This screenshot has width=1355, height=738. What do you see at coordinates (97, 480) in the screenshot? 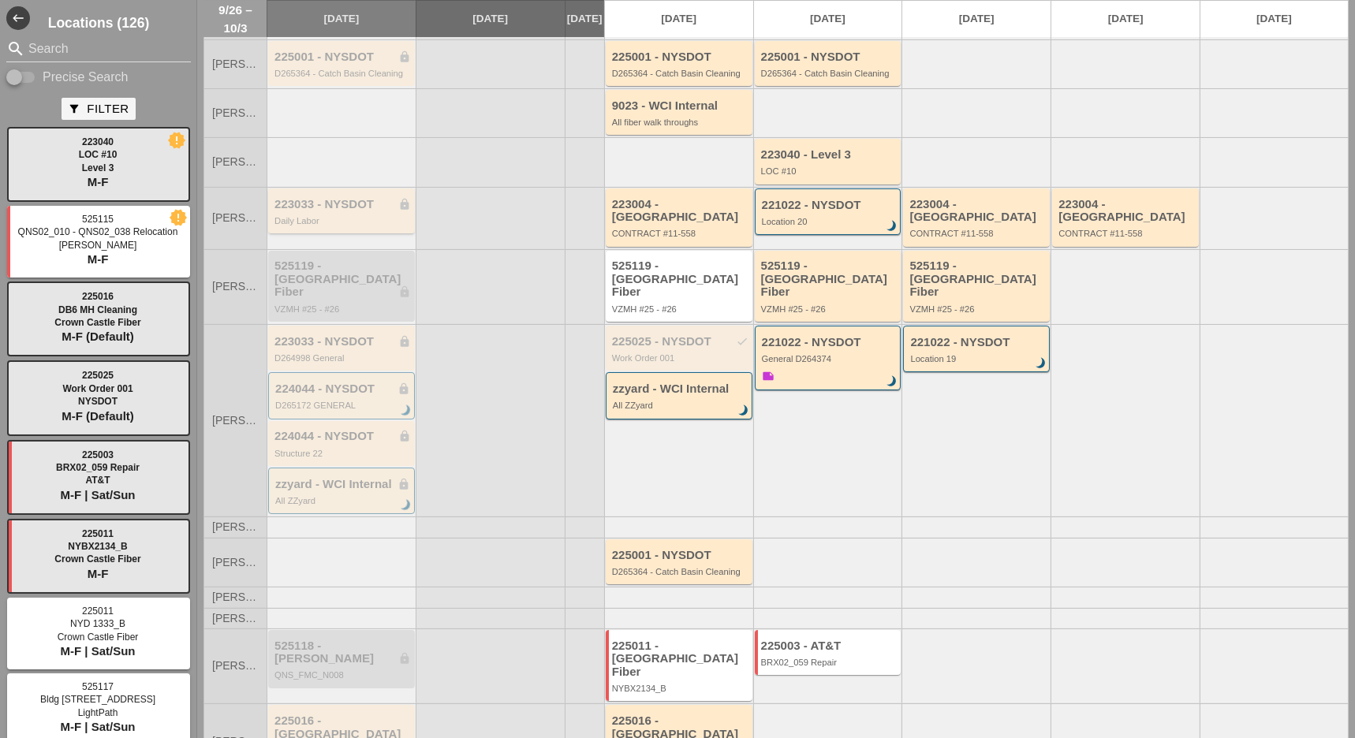
I see `span: AT&T` at bounding box center [97, 480].